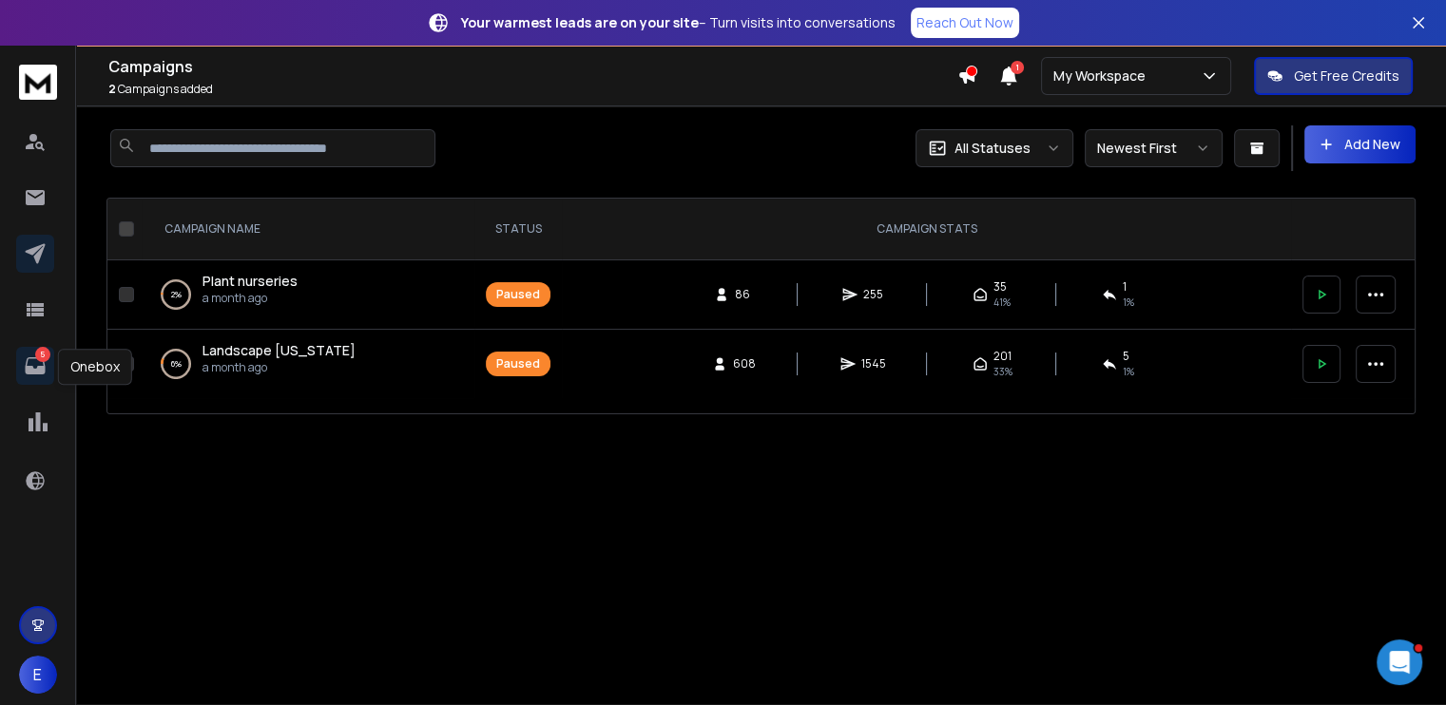 This screenshot has width=1446, height=705. I want to click on th: CAMPAIGN STATS, so click(926, 229).